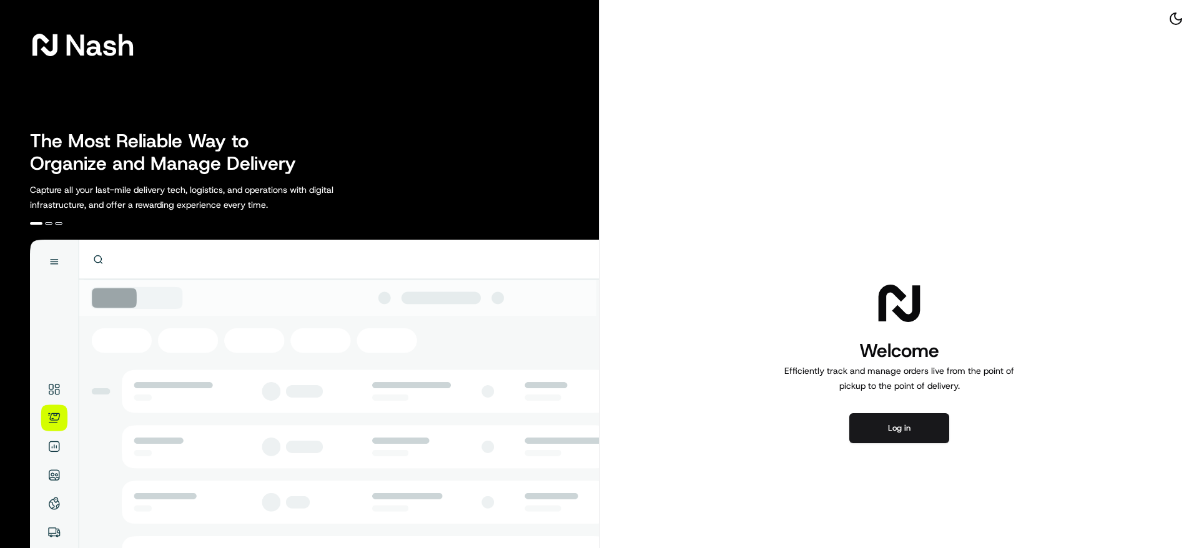 The width and height of the screenshot is (1199, 548). What do you see at coordinates (899, 378) in the screenshot?
I see `p: Efficiently track and manage orders live from the point of pickup to the point of delivery.` at bounding box center [899, 378].